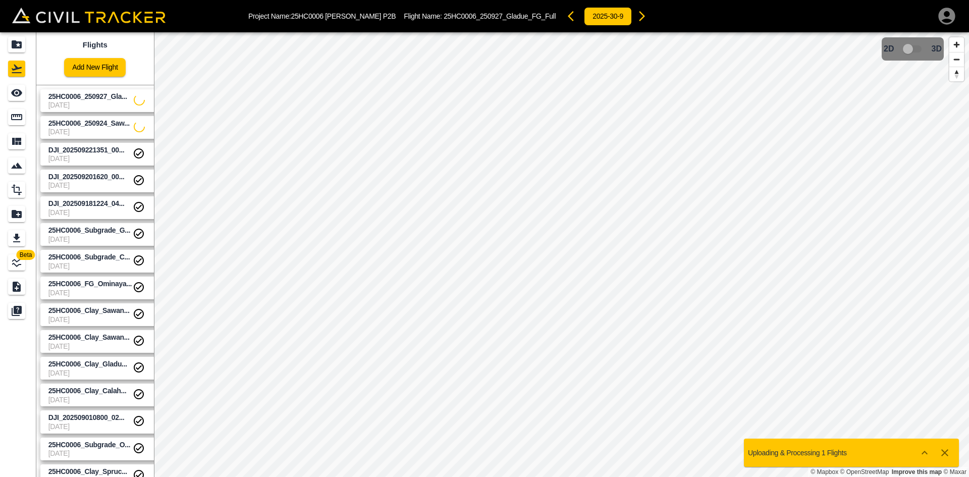  What do you see at coordinates (925, 453) in the screenshot?
I see `button: Show more` at bounding box center [925, 453].